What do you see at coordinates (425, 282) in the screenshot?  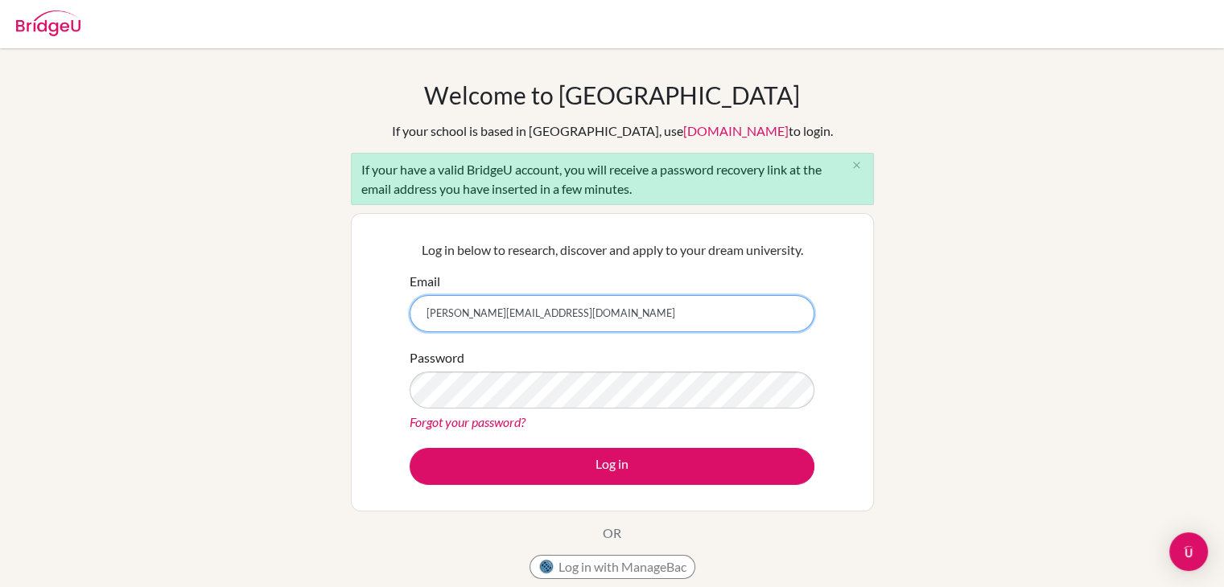 I see `label: Email` at bounding box center [425, 282].